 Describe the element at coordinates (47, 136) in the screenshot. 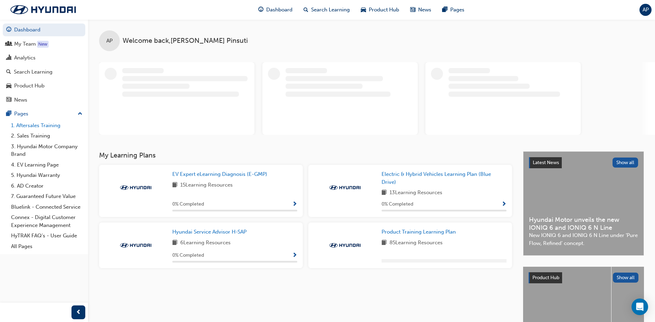

I see `a: 2. Sales Training` at that location.